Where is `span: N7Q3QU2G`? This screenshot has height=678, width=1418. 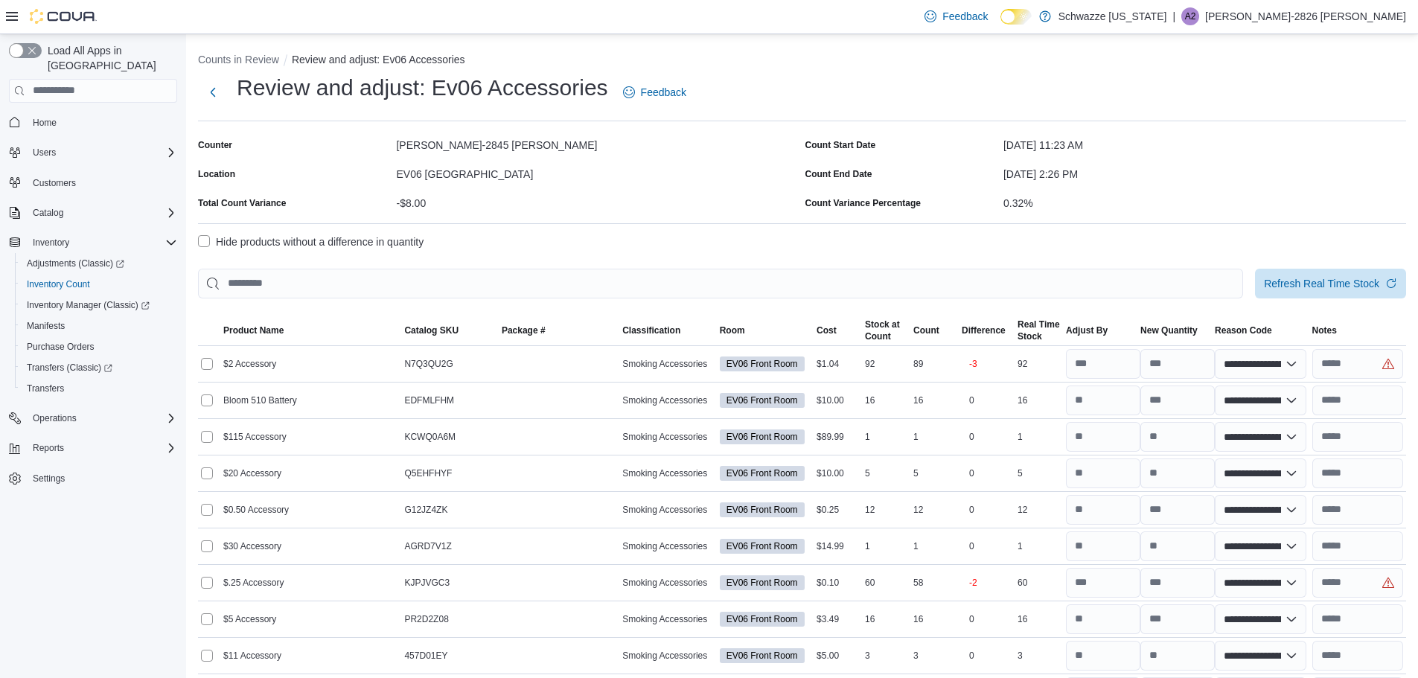
span: N7Q3QU2G is located at coordinates (428, 364).